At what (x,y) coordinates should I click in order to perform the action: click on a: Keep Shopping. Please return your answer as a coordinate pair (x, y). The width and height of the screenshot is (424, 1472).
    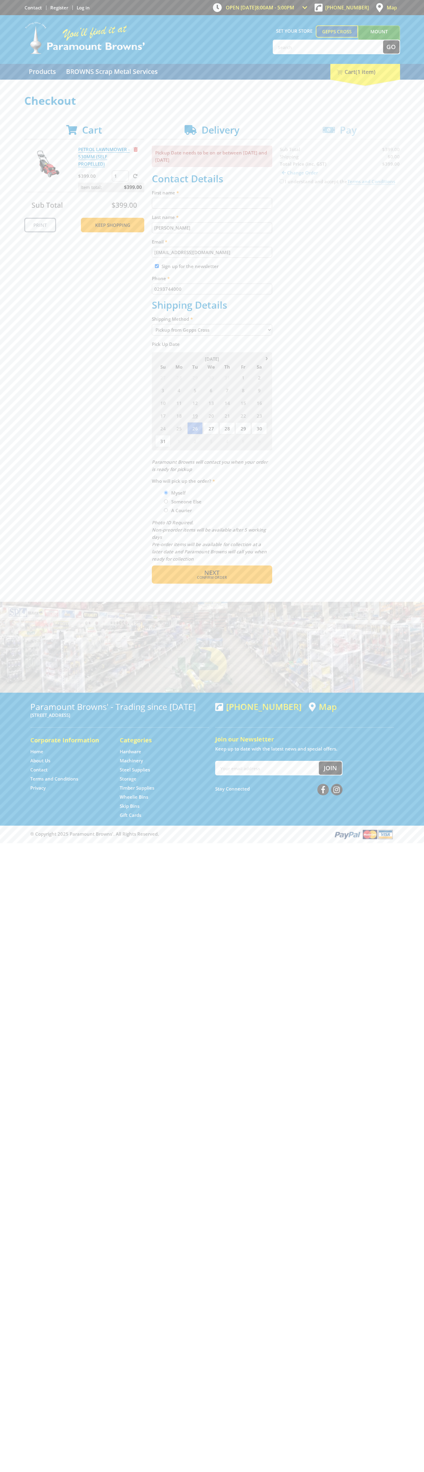
    Looking at the image, I should click on (112, 225).